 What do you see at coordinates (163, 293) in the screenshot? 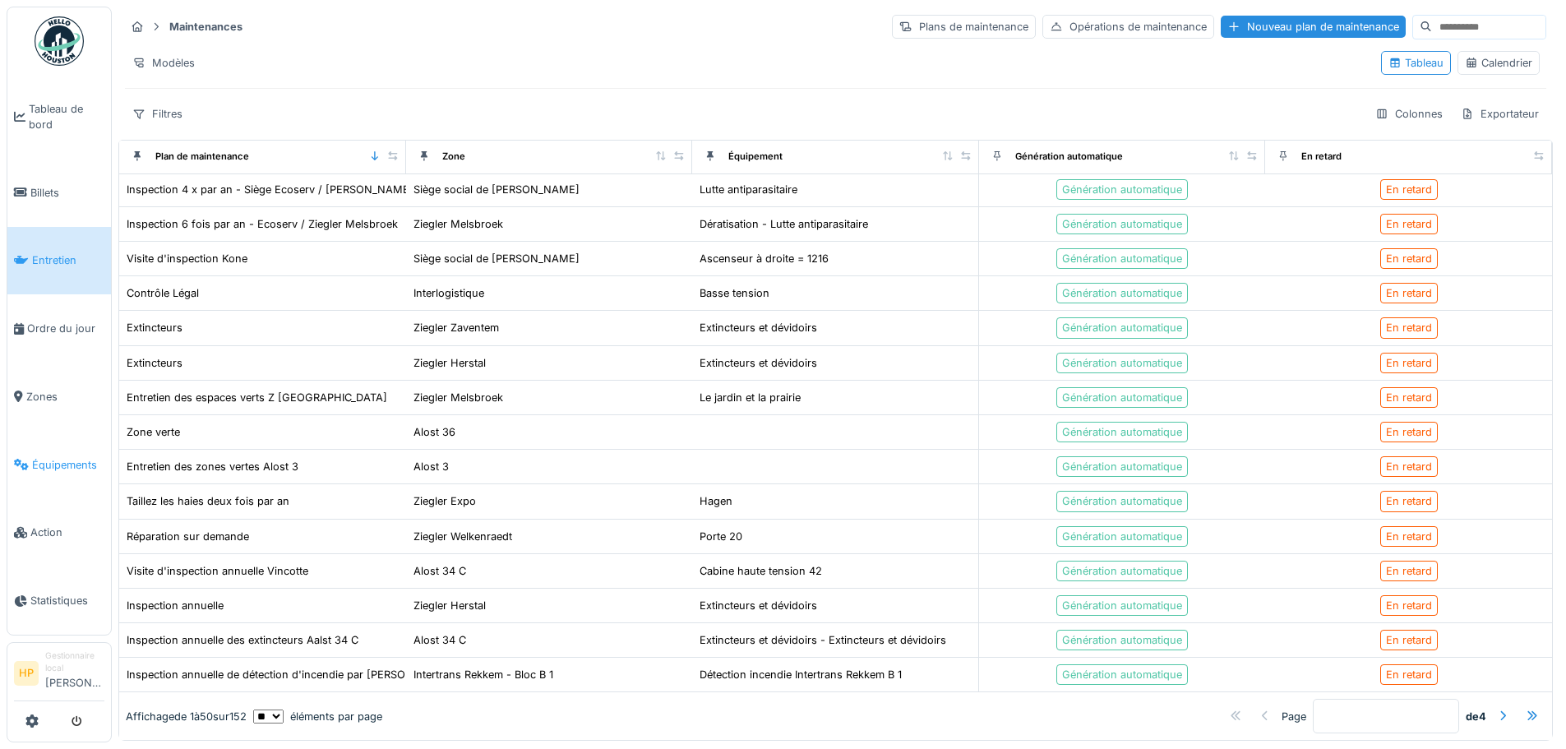
I see `div: Contrôle Légal` at bounding box center [163, 293].